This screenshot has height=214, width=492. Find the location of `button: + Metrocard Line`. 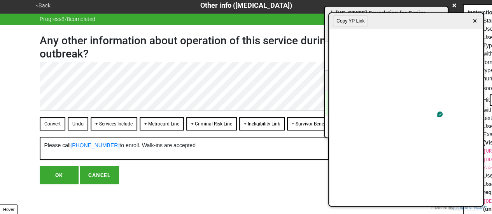

button: + Metrocard Line is located at coordinates (162, 124).